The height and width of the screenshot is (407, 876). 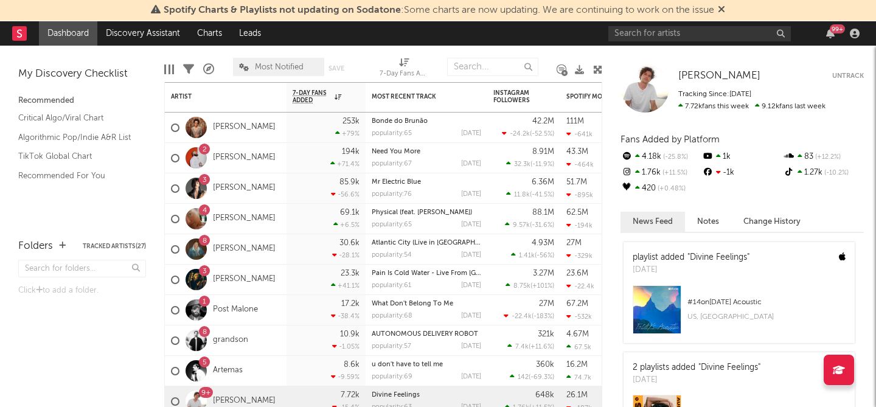 I want to click on div: Click to add a folder., so click(x=82, y=291).